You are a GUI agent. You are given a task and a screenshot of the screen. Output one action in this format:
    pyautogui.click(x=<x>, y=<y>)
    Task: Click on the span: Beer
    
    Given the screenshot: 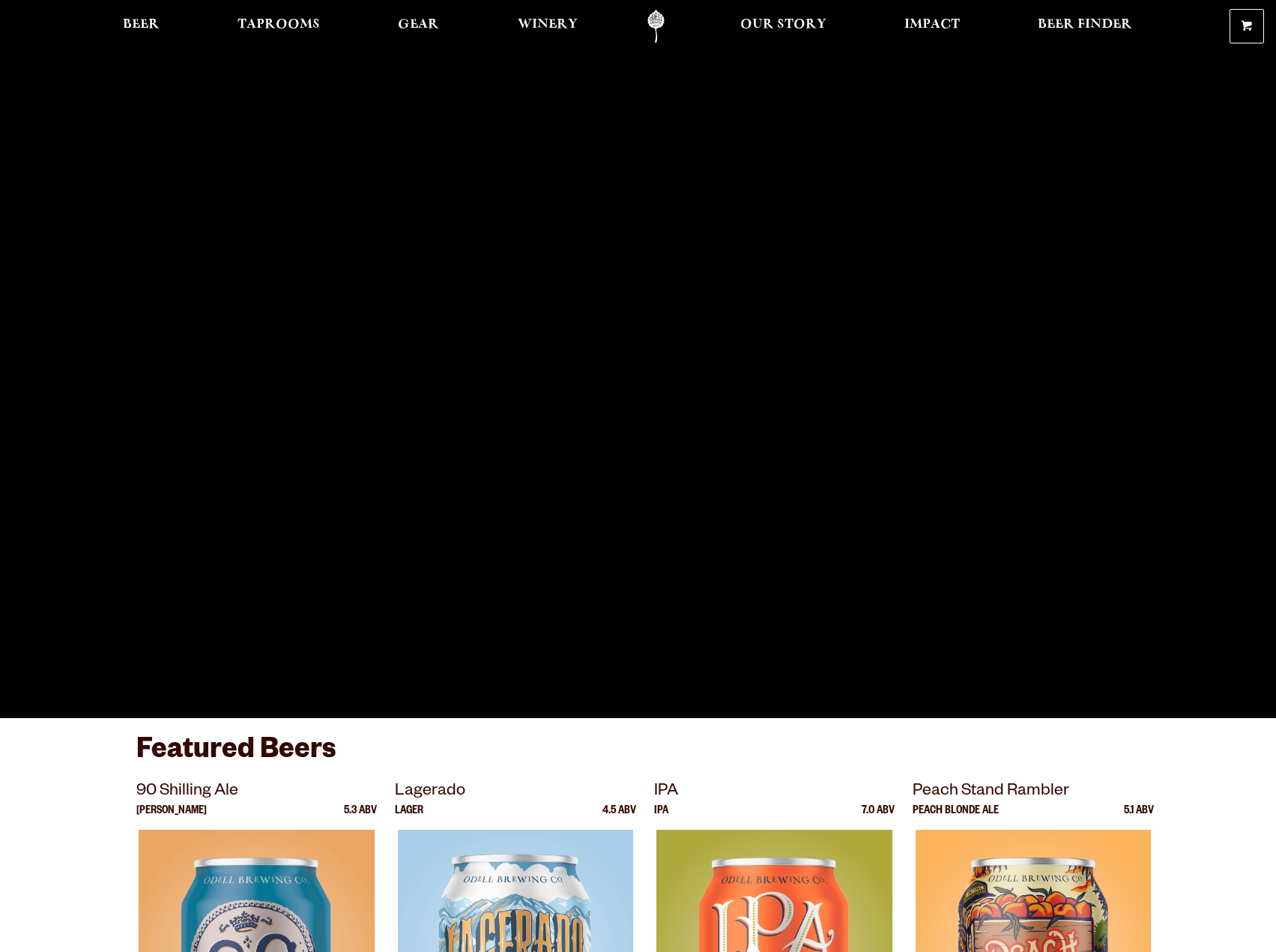 What is the action you would take?
    pyautogui.click(x=141, y=25)
    